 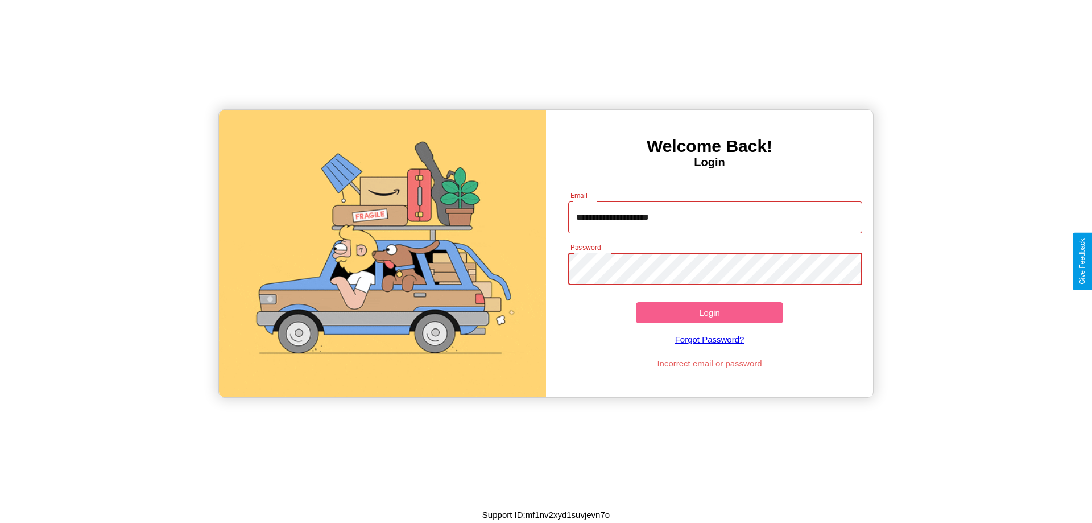 What do you see at coordinates (382, 253) in the screenshot?
I see `img: gif` at bounding box center [382, 253].